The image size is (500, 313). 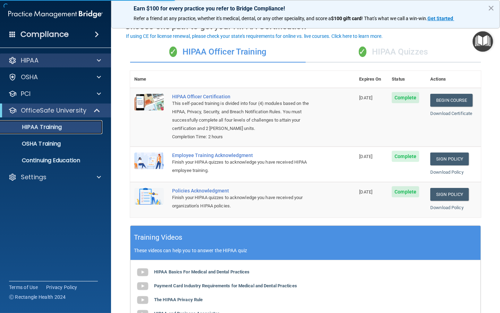 I want to click on a: OSHA, so click(x=54, y=77).